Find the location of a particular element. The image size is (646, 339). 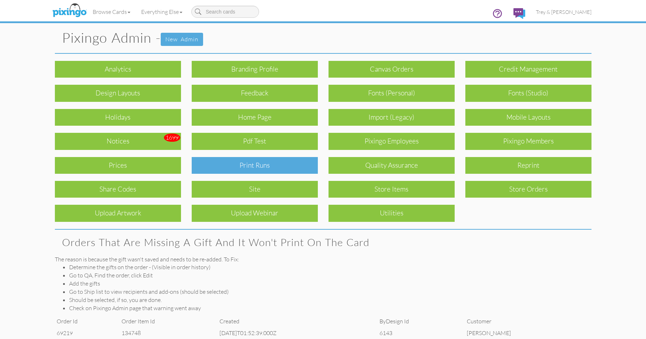

div: Design Layouts is located at coordinates (118, 93).